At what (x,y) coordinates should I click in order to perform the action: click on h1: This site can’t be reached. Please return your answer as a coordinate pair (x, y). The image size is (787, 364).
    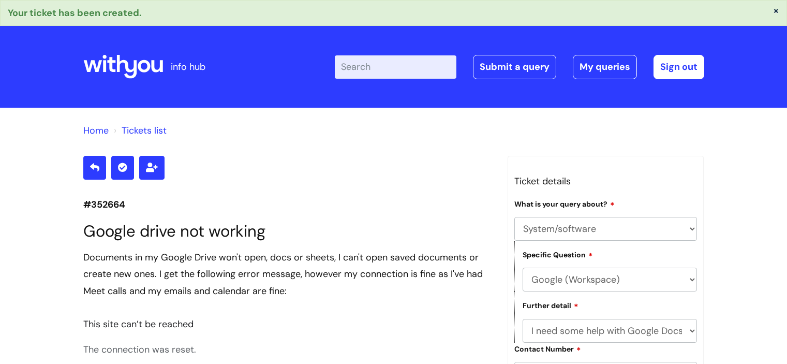
    Looking at the image, I should click on (288, 324).